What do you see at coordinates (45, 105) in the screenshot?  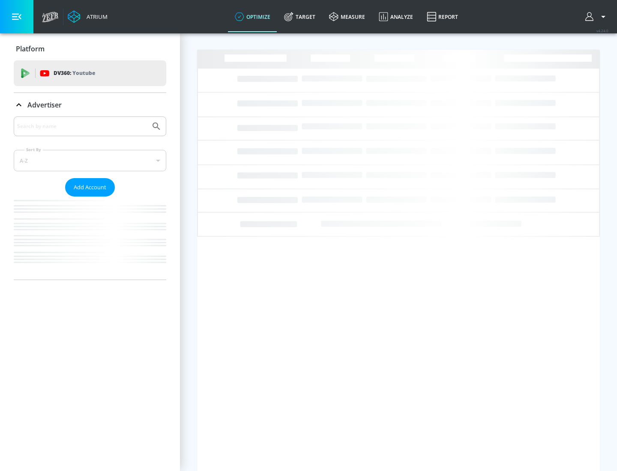 I see `p: Advertiser` at bounding box center [45, 105].